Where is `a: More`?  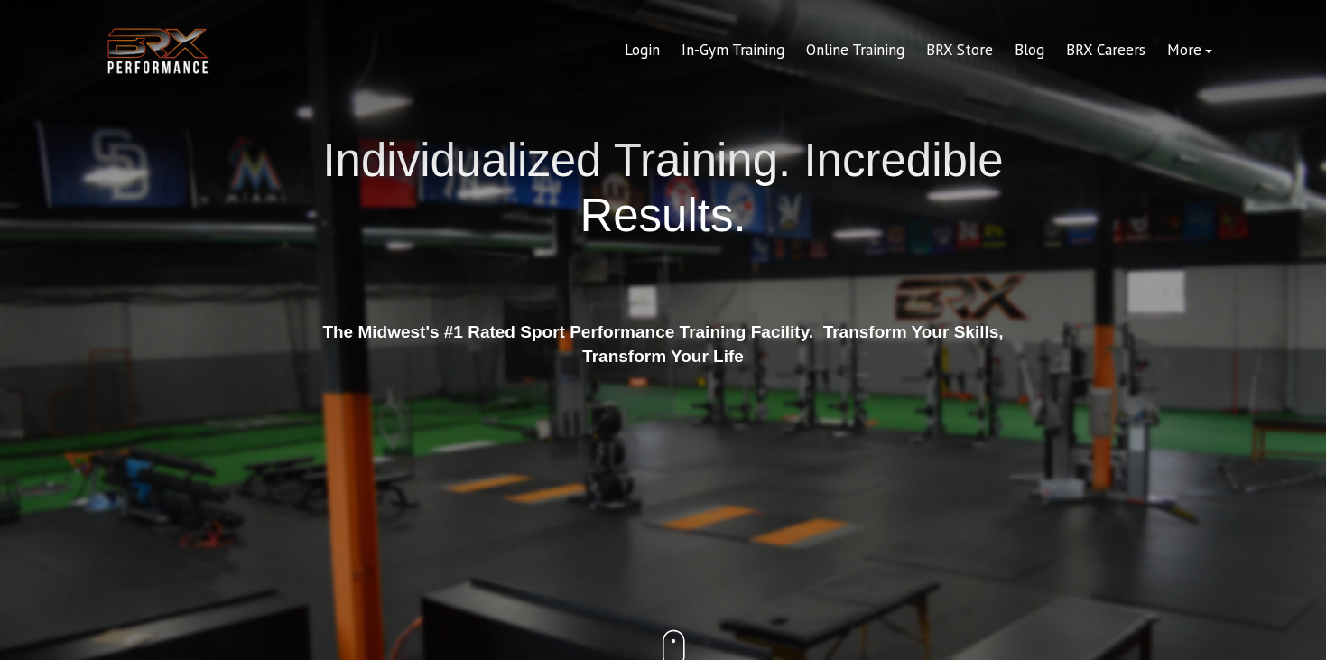
a: More is located at coordinates (1190, 51).